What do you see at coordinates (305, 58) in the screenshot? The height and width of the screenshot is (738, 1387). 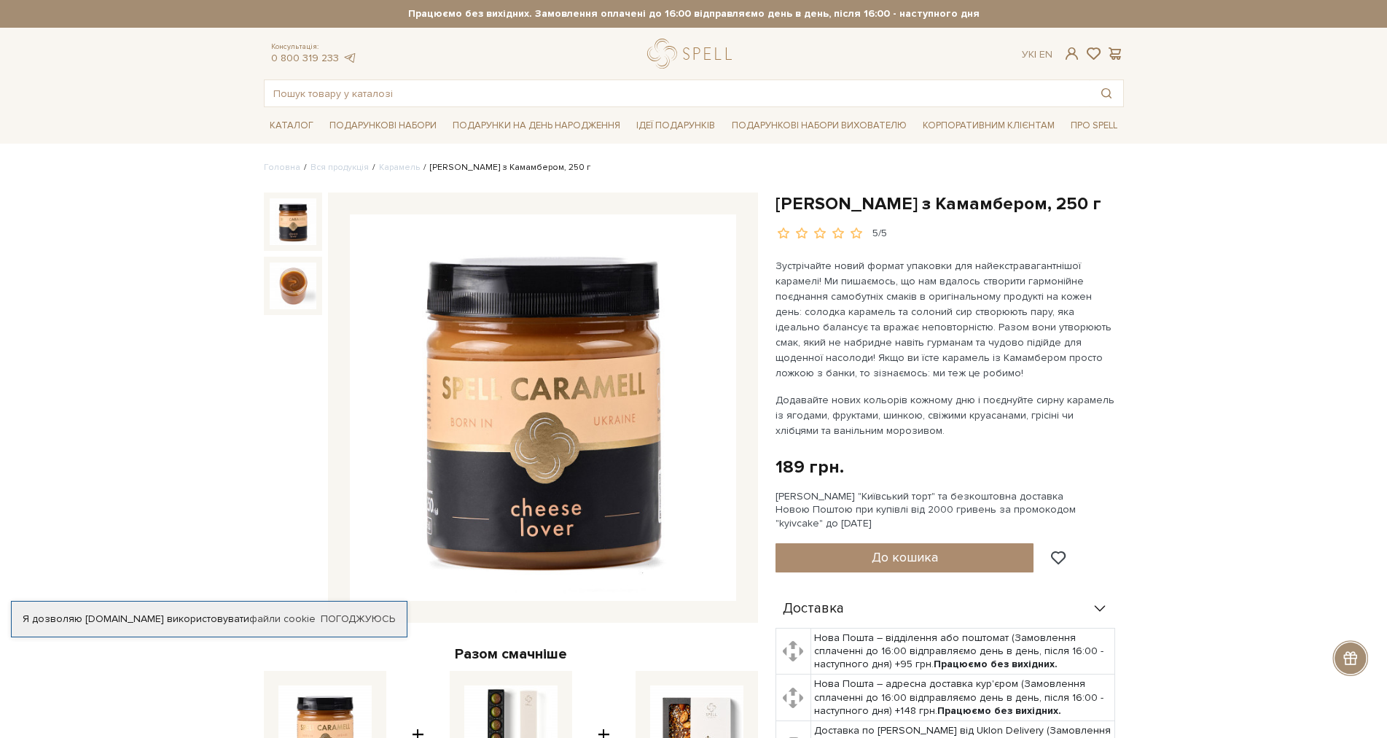 I see `a: 0 800 319 233` at bounding box center [305, 58].